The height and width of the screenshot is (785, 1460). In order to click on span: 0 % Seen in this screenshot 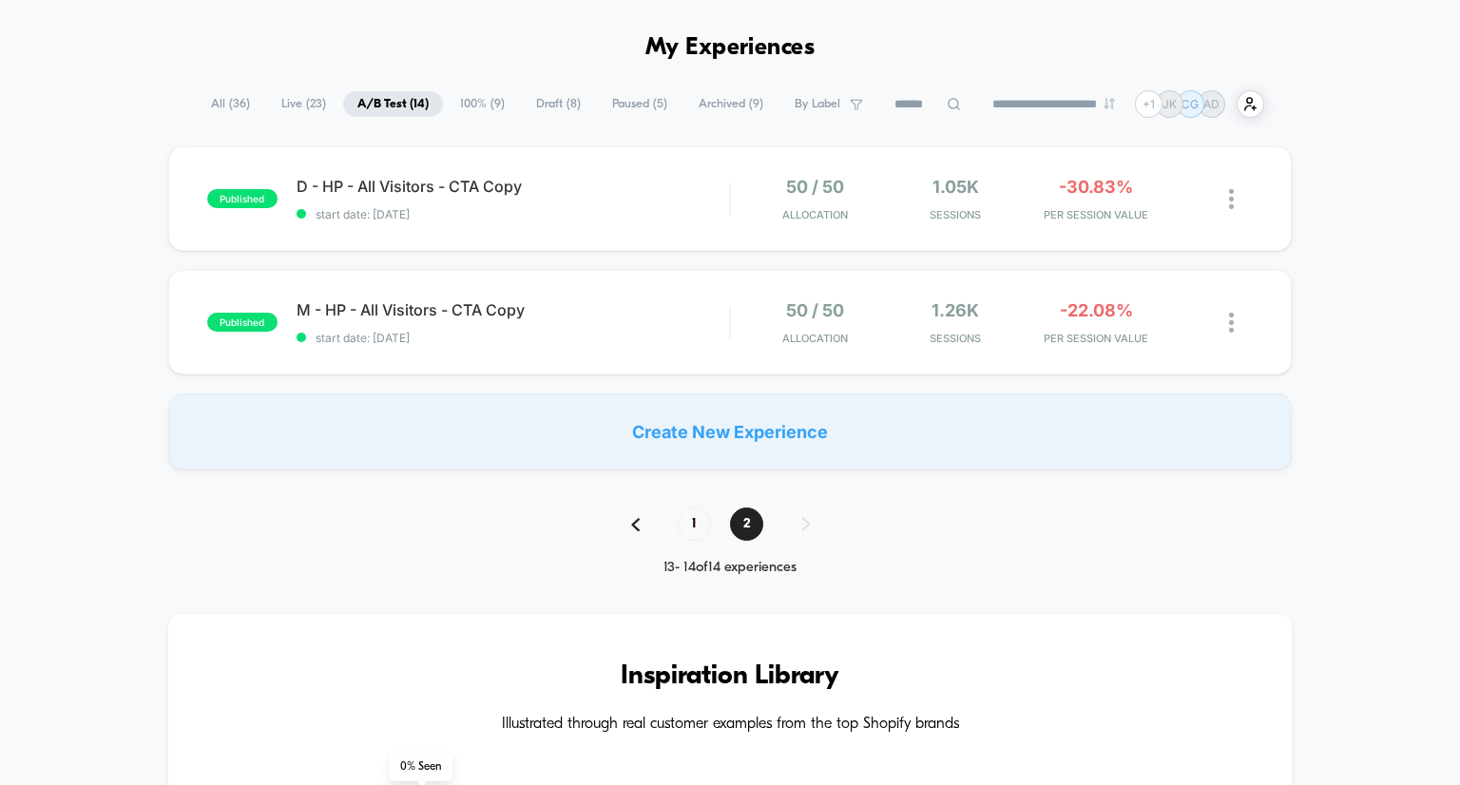, I will do `click(420, 767)`.